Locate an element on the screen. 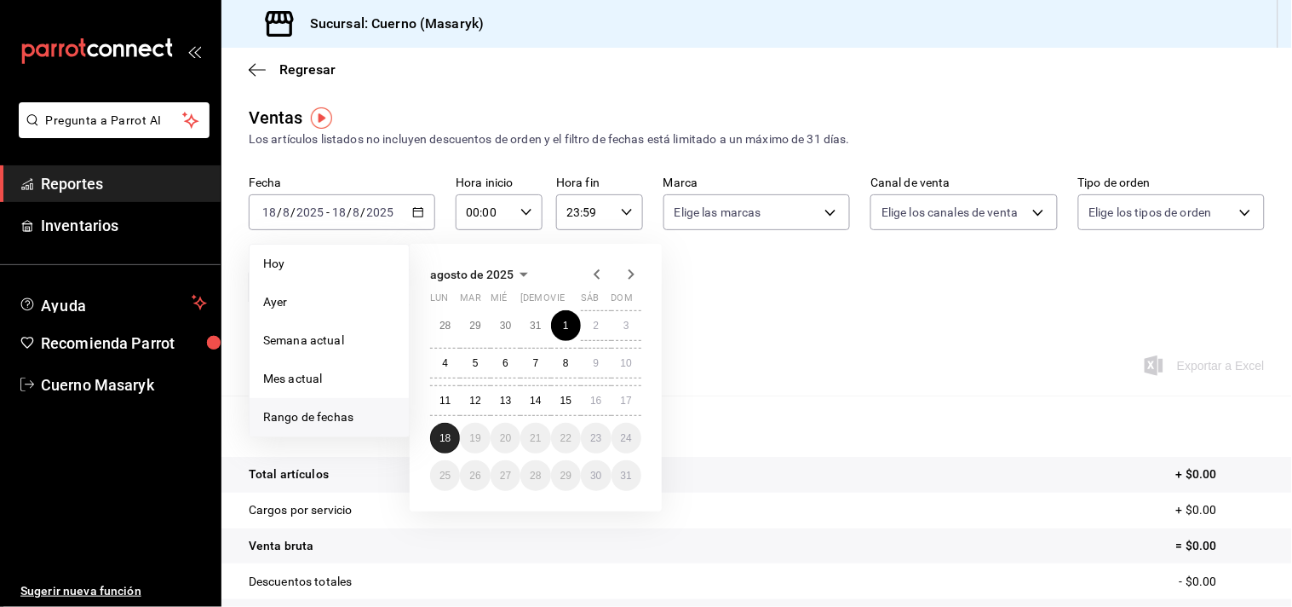  span: Reportes is located at coordinates (124, 183).